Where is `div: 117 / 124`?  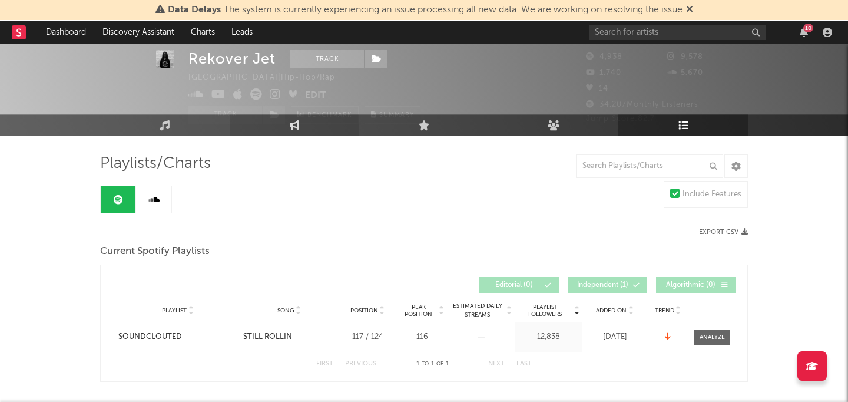 div: 117 / 124 is located at coordinates (368, 337).